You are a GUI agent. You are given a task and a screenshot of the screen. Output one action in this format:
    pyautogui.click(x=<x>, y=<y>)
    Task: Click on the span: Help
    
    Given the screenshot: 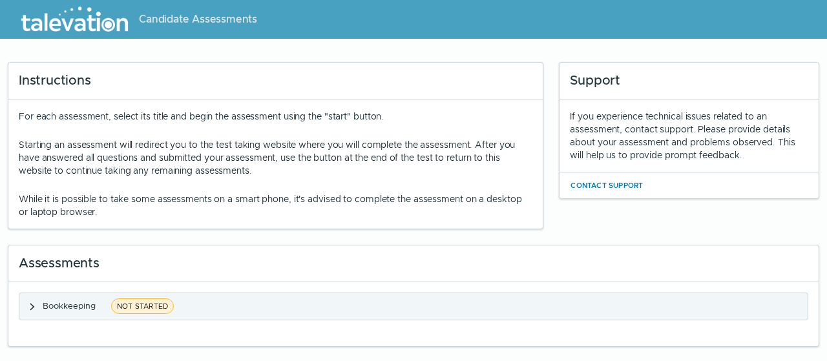 What is the action you would take?
    pyautogui.click(x=76, y=16)
    